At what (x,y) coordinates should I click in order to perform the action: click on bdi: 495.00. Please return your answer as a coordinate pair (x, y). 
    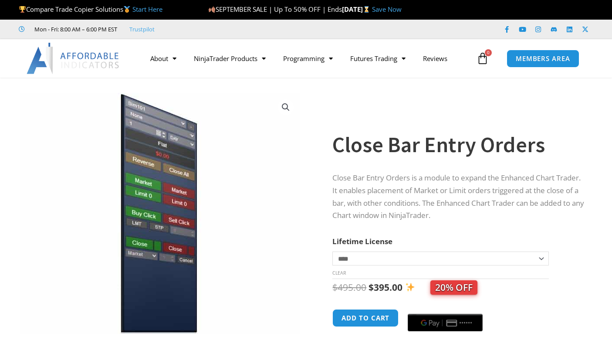
    Looking at the image, I should click on (349, 287).